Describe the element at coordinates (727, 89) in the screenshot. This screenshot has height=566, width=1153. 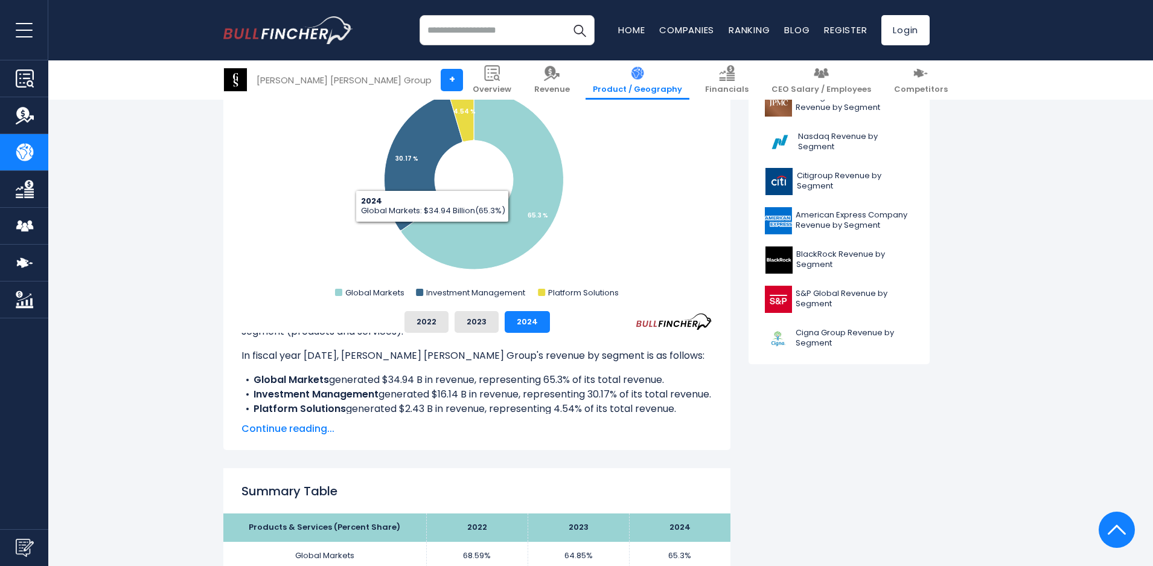
I see `span: Financials` at that location.